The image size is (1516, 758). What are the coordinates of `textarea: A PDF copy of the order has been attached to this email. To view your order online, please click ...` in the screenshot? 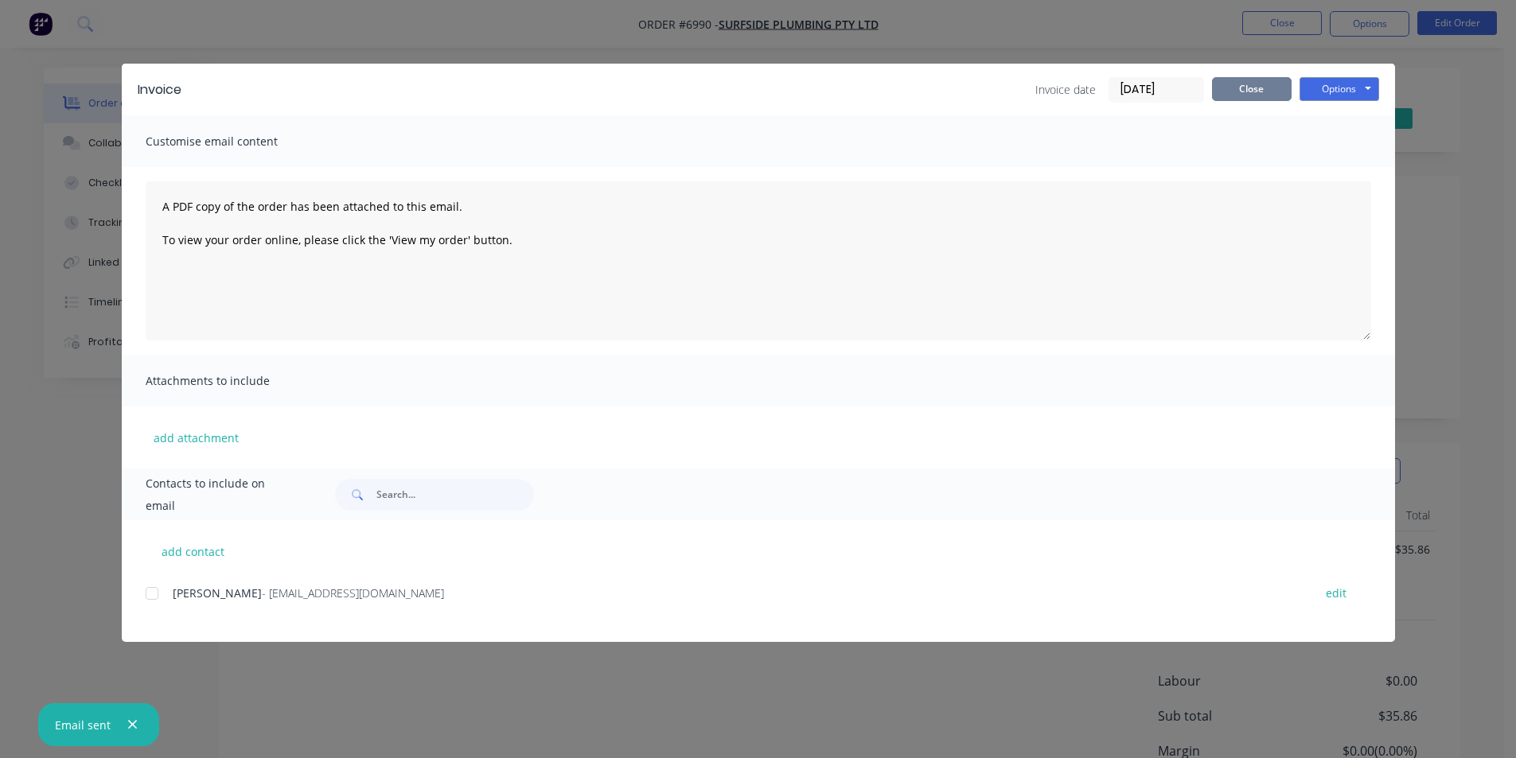 It's located at (758, 261).